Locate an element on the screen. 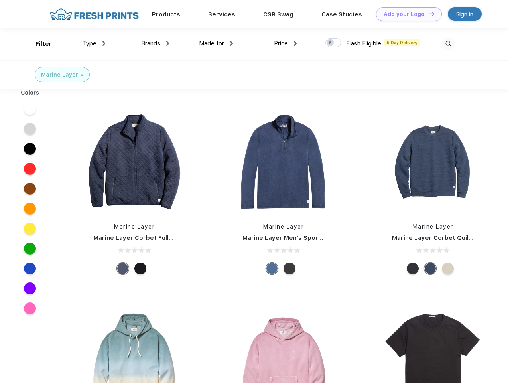 This screenshot has height=383, width=508. span: Price is located at coordinates (281, 43).